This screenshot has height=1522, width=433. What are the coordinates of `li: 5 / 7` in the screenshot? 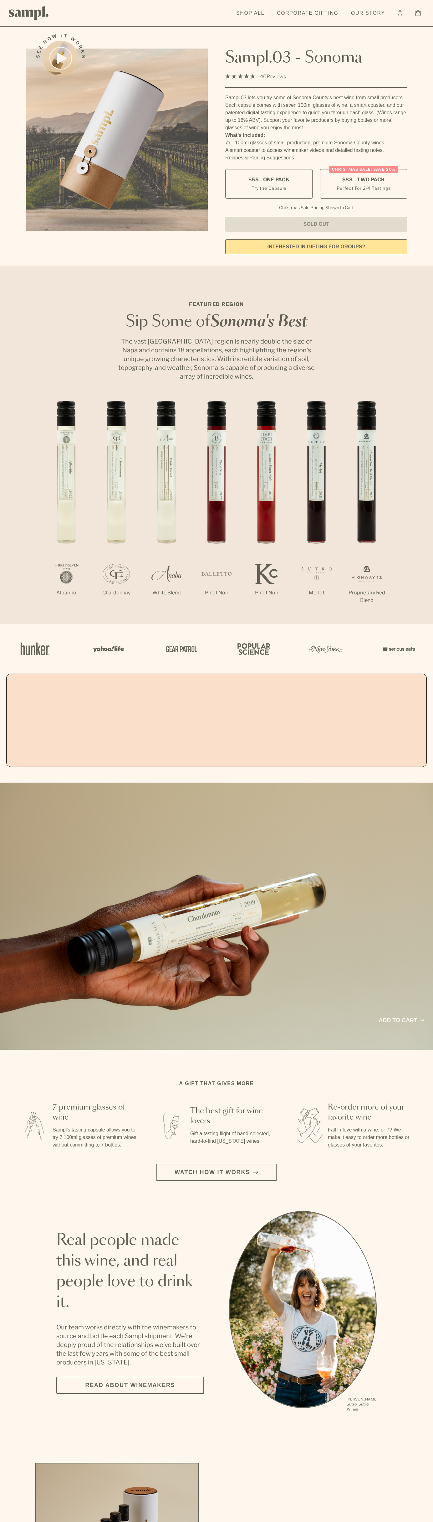 It's located at (267, 508).